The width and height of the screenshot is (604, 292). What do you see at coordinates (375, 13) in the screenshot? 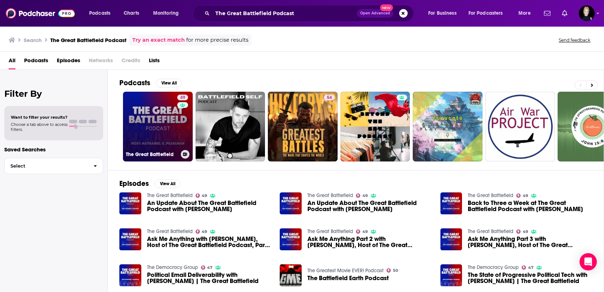
I see `button: Open AdvancedNew` at bounding box center [375, 13].